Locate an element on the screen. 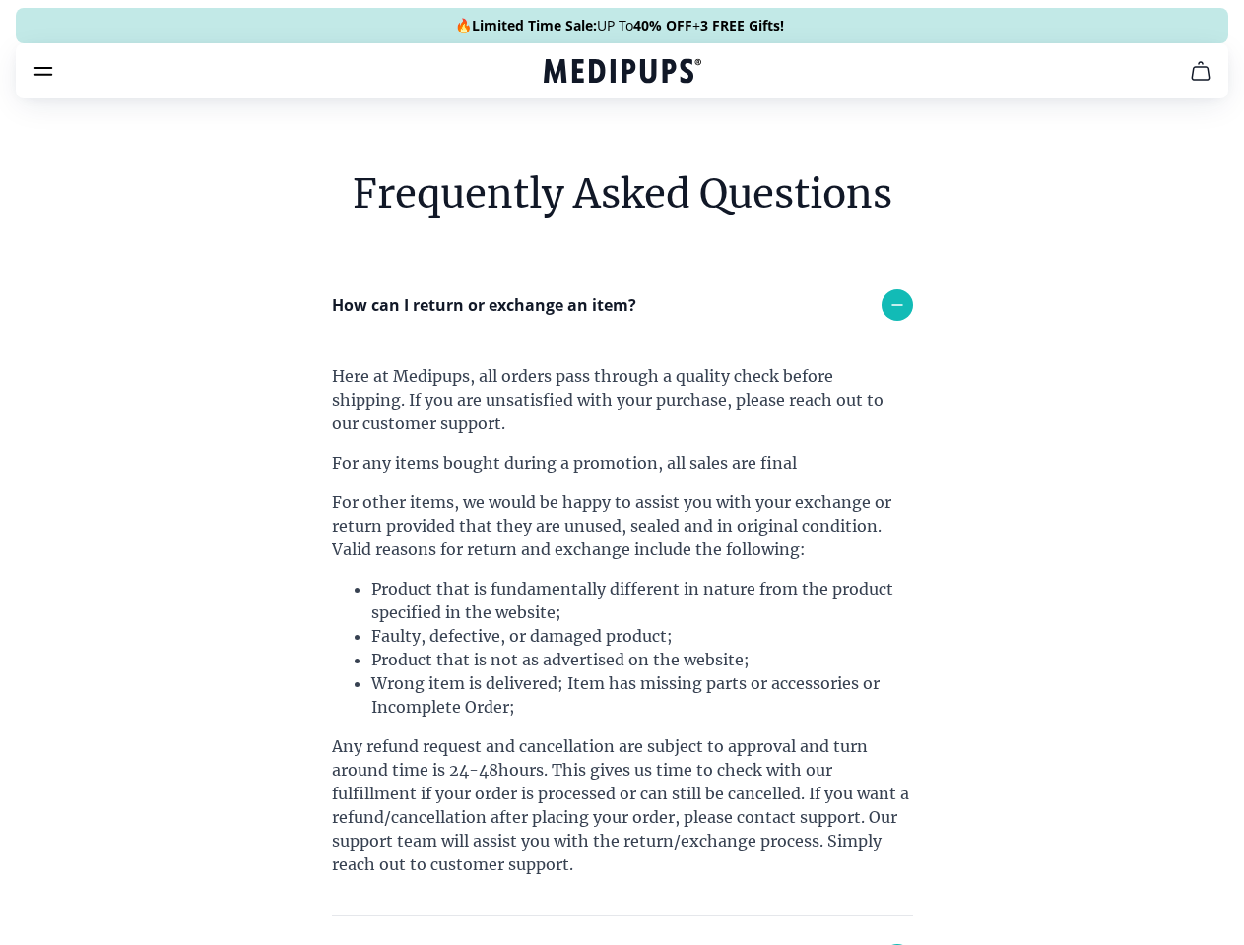 Image resolution: width=1244 pixels, height=945 pixels. p: For other items, we would be happy to assist you with your exchange or return provided that they ... is located at coordinates (622, 526).